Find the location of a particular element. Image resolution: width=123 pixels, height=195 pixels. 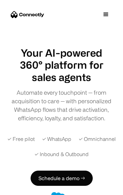

div: carousel is located at coordinates (62, 77).